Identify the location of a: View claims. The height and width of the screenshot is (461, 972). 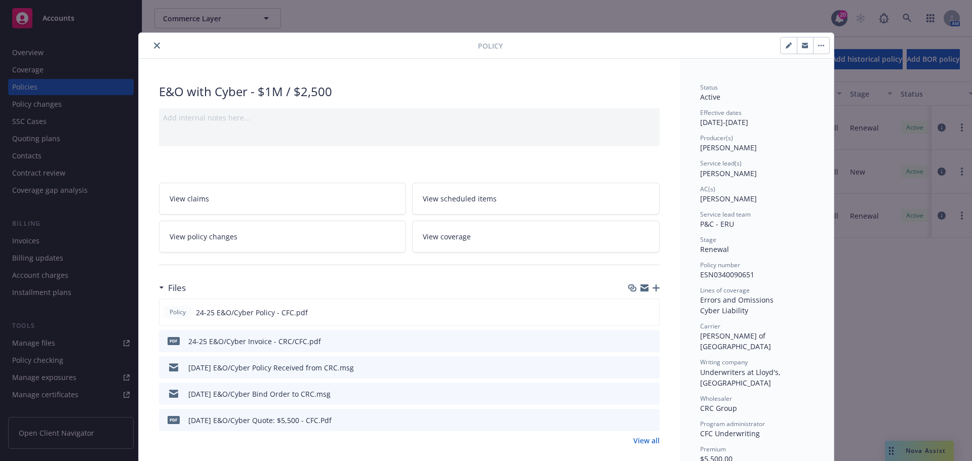
(282, 198).